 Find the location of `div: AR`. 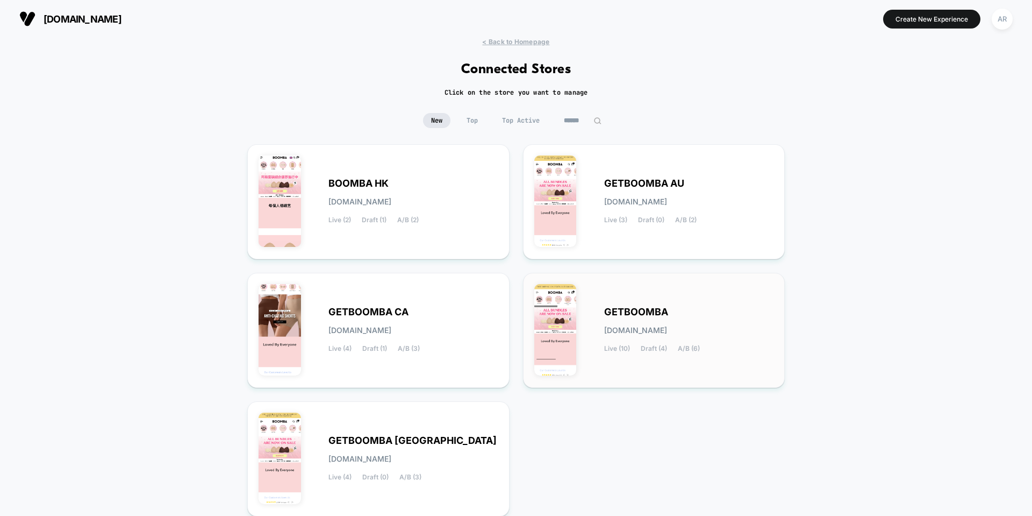

div: AR is located at coordinates (1002, 19).